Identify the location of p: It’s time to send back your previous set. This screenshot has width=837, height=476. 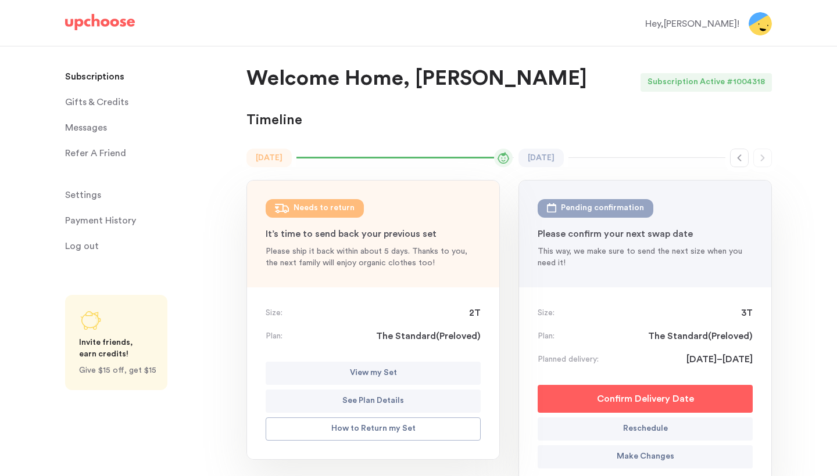
(373, 234).